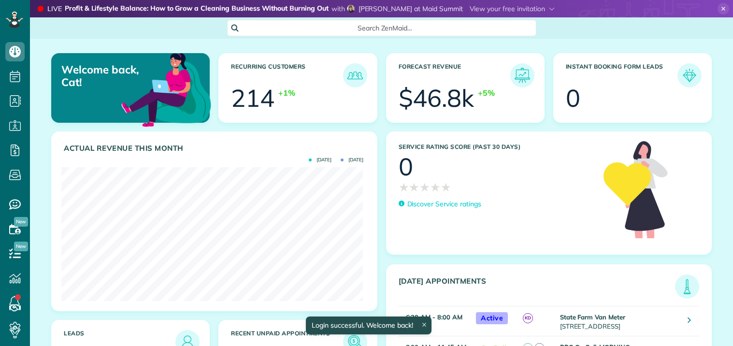 Image resolution: width=733 pixels, height=346 pixels. I want to click on td: 1h 30, so click(435, 321).